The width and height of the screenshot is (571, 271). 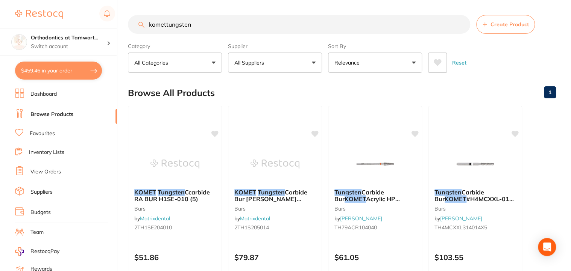 I want to click on p: $61.05, so click(x=375, y=258).